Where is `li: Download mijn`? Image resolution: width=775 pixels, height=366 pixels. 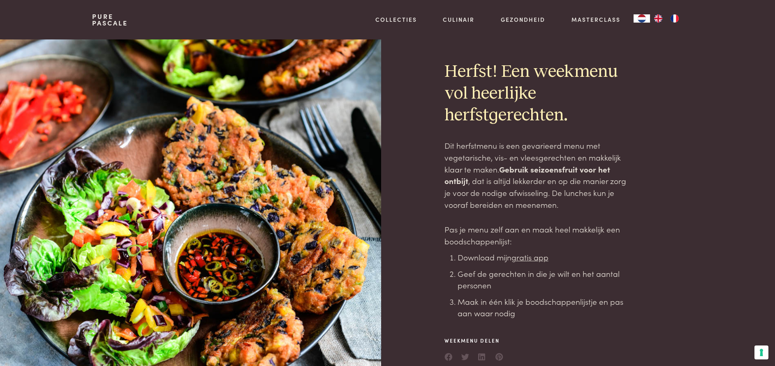
li: Download mijn is located at coordinates (545, 257).